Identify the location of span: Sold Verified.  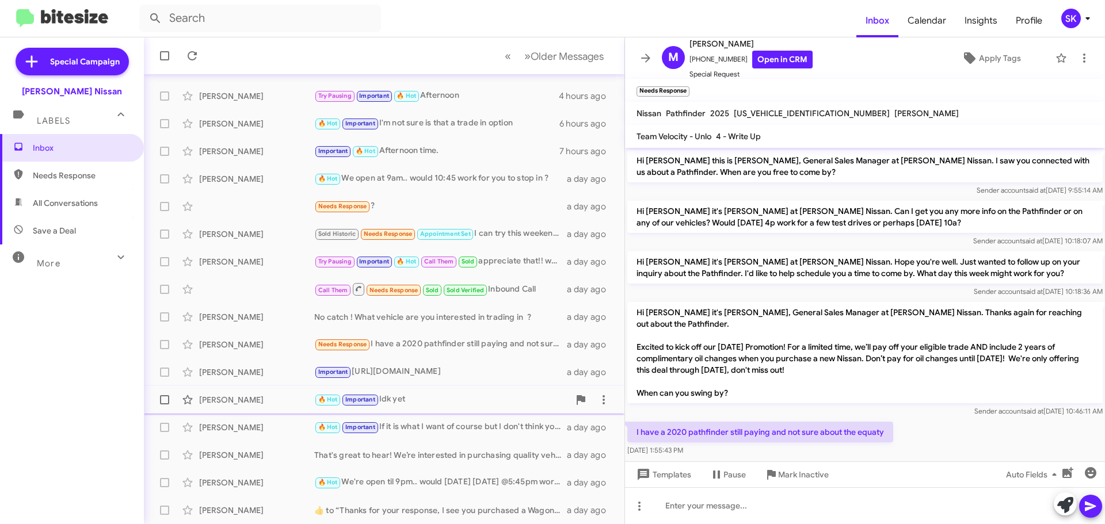
(465, 290).